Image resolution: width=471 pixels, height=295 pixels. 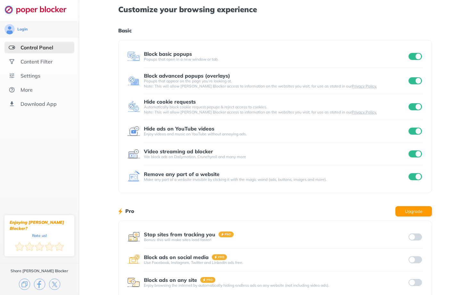 What do you see at coordinates (276, 134) in the screenshot?
I see `div: Enjoy videos and music on YouTube without annoying ads.` at bounding box center [276, 134].